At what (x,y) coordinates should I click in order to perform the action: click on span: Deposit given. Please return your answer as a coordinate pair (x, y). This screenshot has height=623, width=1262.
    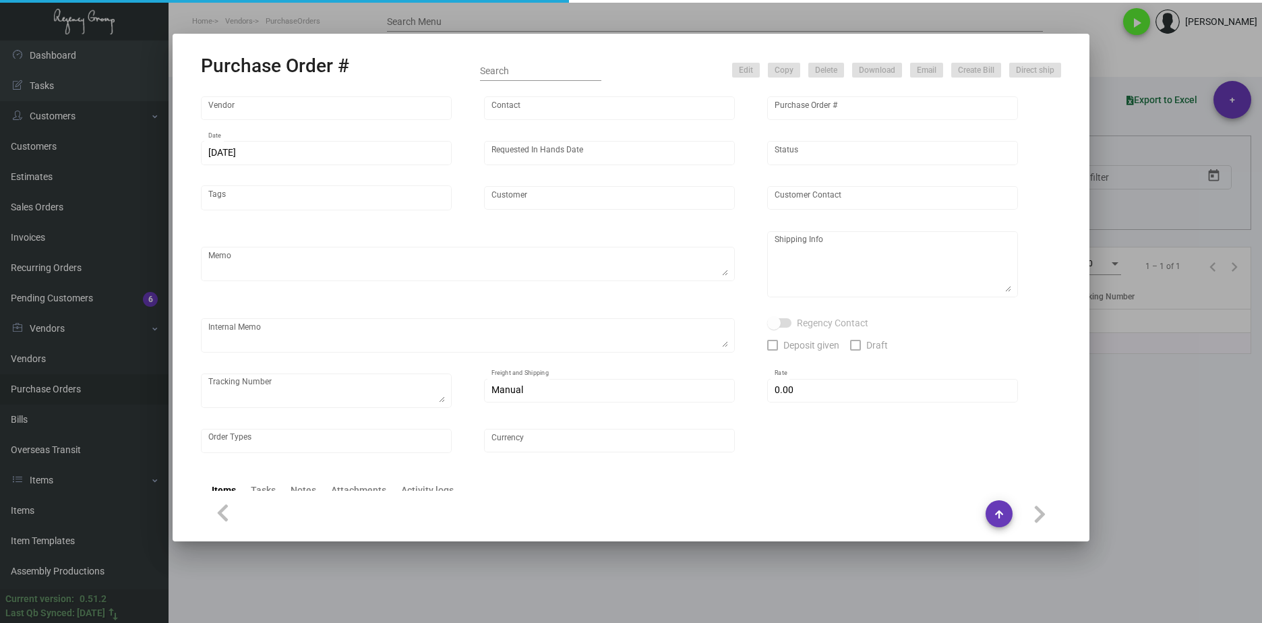
    Looking at the image, I should click on (811, 345).